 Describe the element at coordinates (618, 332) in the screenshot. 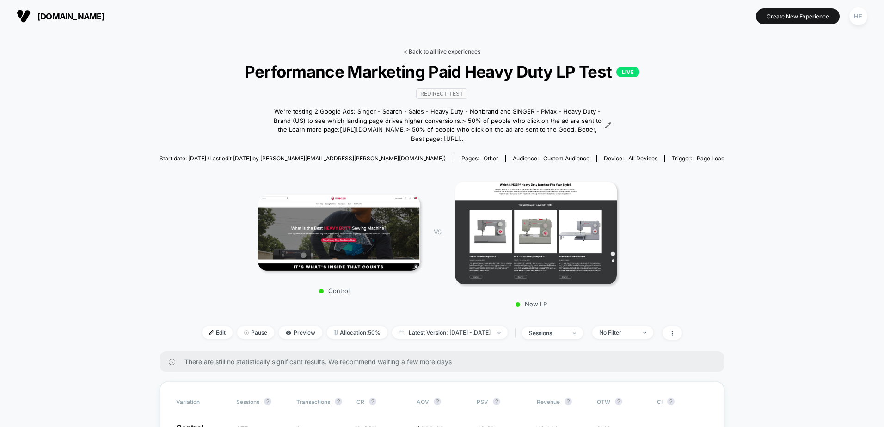

I see `div: No Filter` at that location.